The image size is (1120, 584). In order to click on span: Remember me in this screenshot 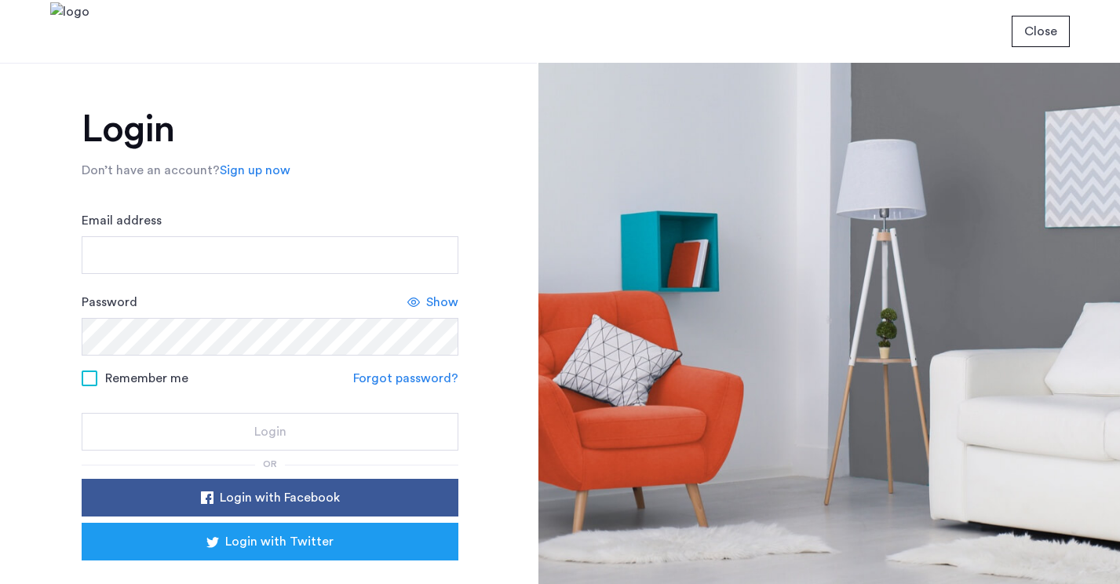, I will do `click(147, 378)`.